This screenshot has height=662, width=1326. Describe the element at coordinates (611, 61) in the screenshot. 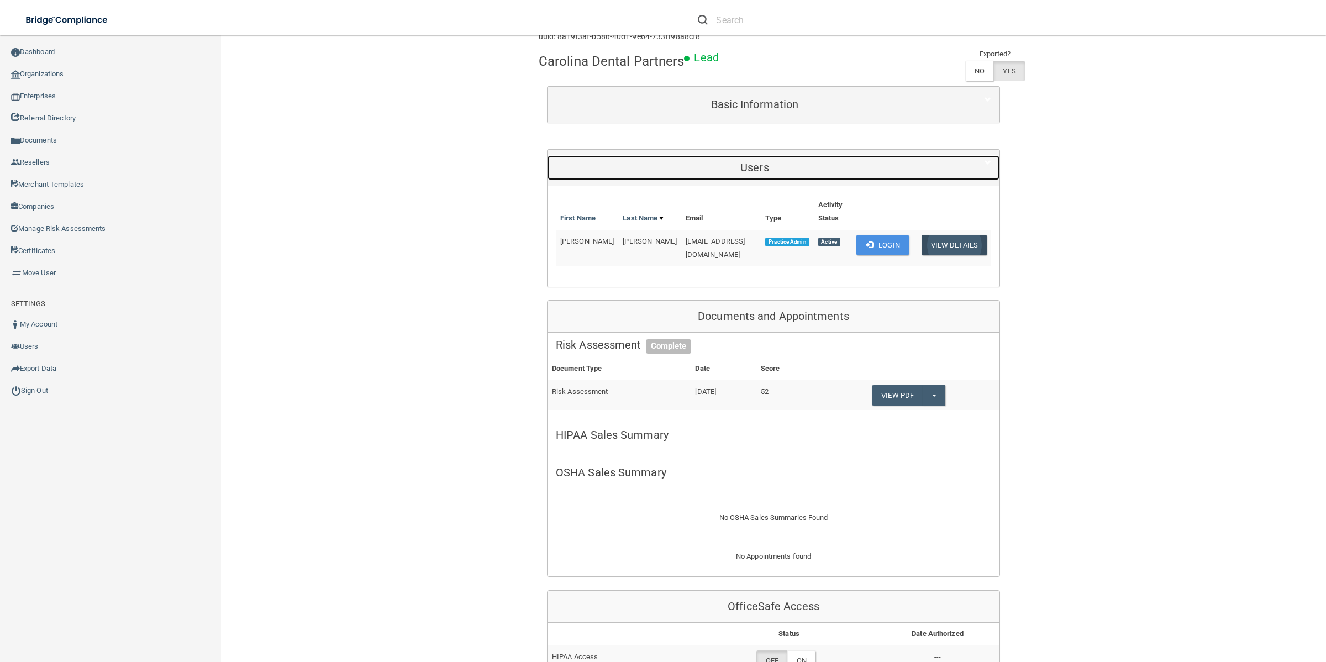

I see `h4: Carolina Dental Partners` at that location.